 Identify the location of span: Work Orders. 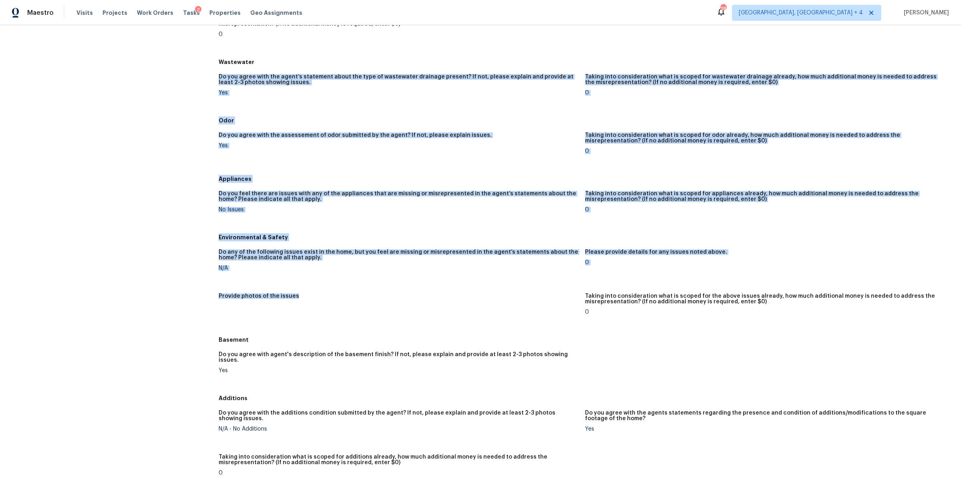
(155, 13).